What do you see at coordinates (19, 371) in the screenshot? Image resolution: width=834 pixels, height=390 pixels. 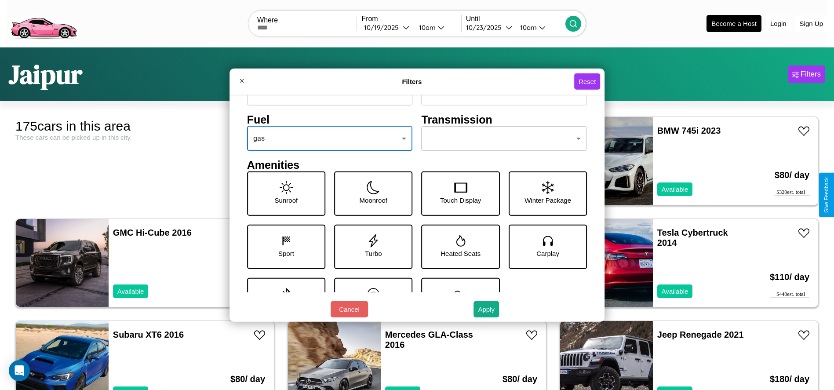 I see `div: Open Intercom Messenger` at bounding box center [19, 371].